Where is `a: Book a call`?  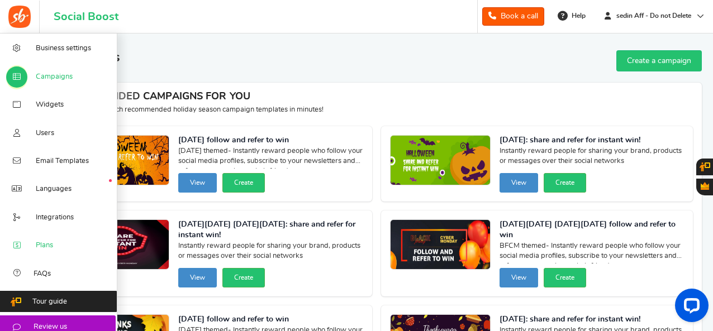
a: Book a call is located at coordinates (513, 16).